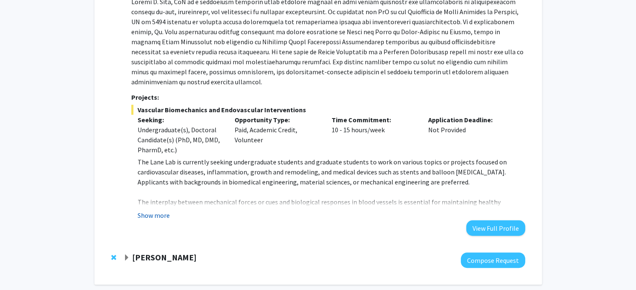  I want to click on div: Not Provided, so click(470, 135).